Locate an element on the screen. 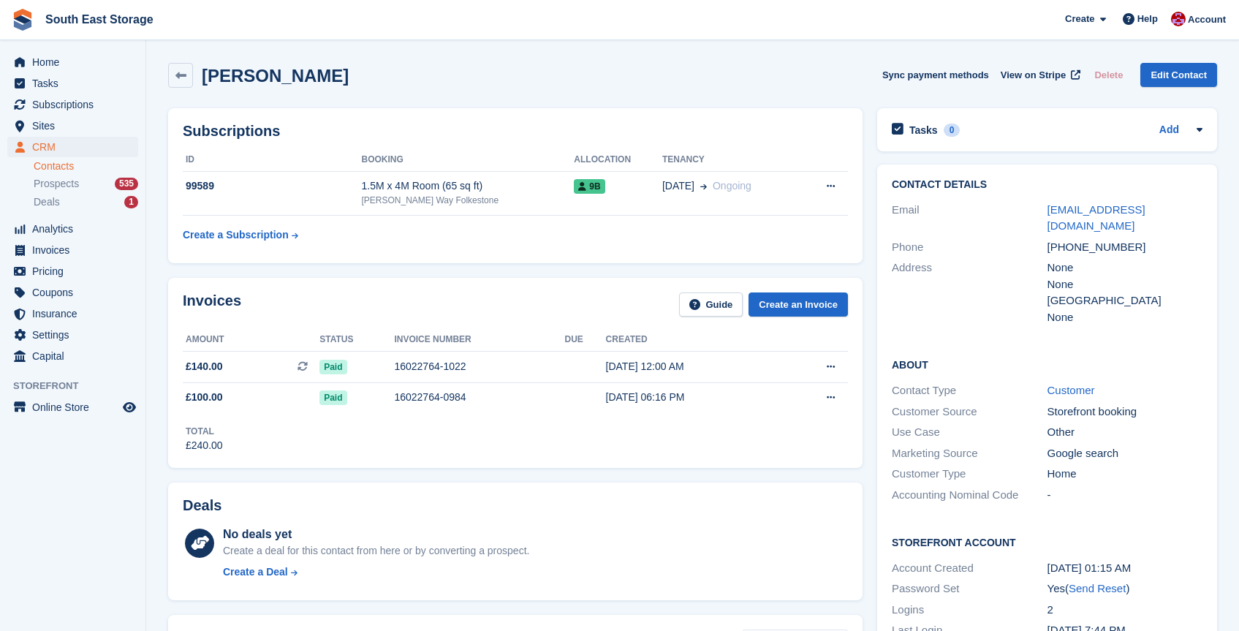  div: Phone is located at coordinates (969, 247).